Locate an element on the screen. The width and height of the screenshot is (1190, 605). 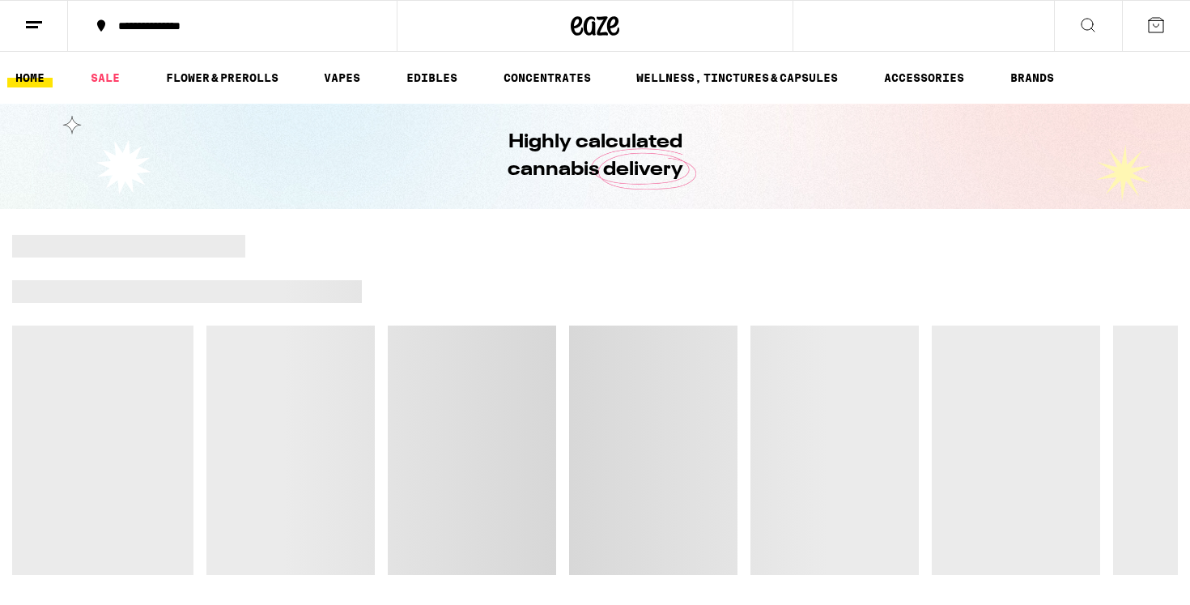
a: SALE is located at coordinates (105, 78).